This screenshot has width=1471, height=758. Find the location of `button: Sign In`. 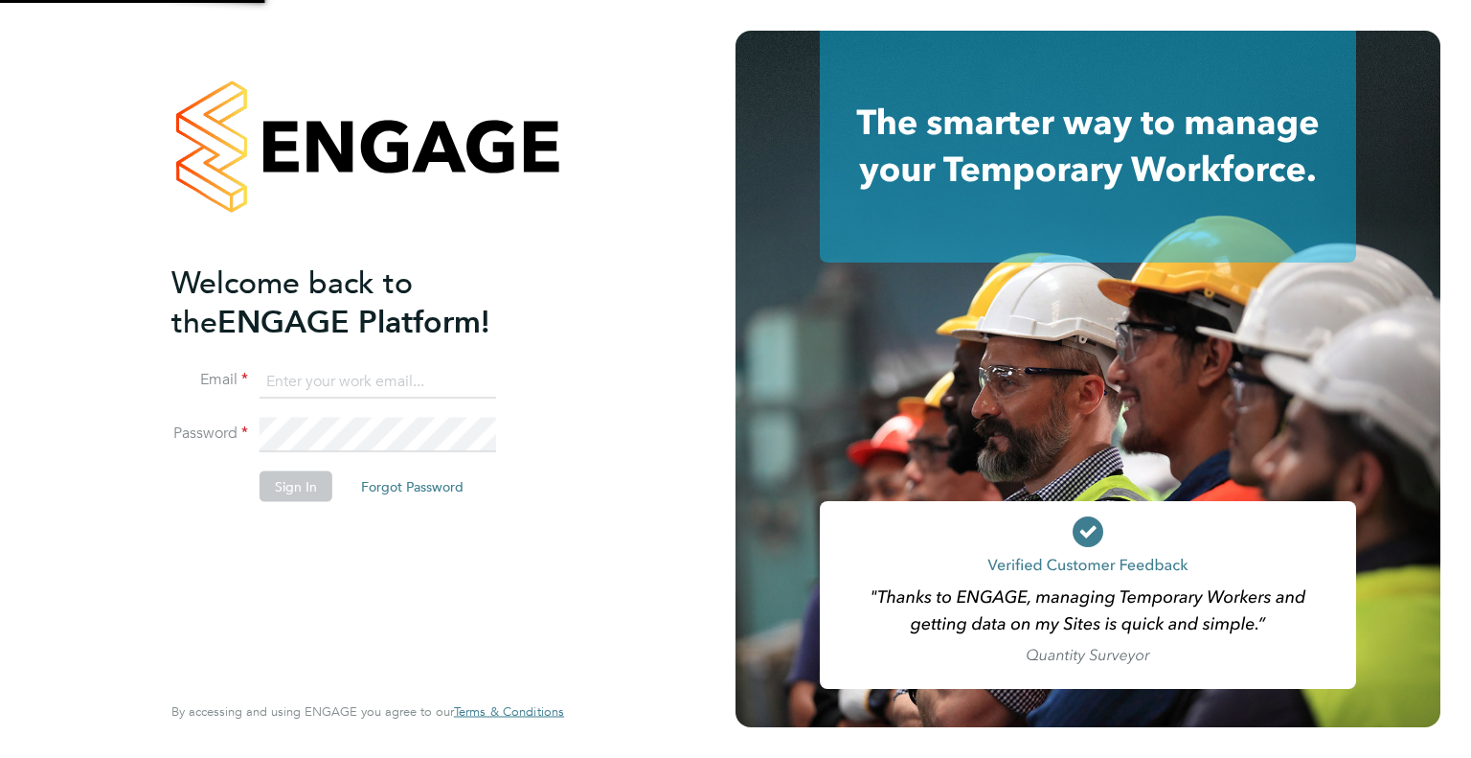

button: Sign In is located at coordinates (296, 487).